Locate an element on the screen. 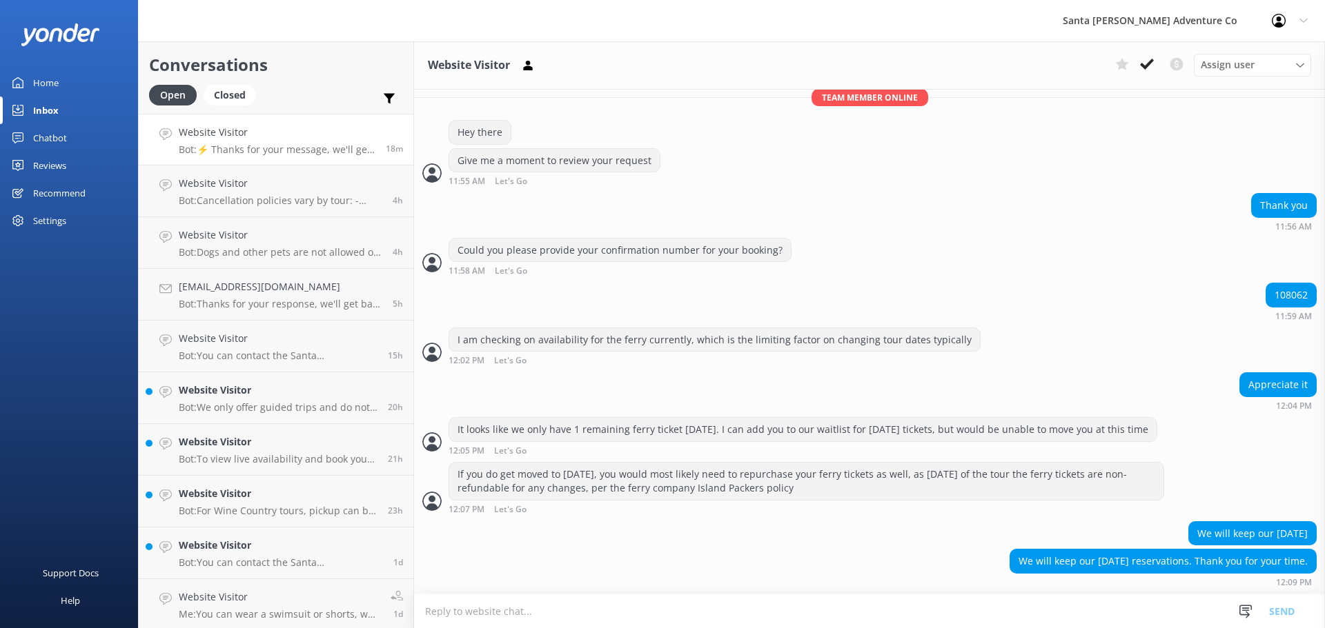 Image resolution: width=1325 pixels, height=628 pixels. span: Sep 21 2025 12:27pm (UTC -07:00) America/Tijuana is located at coordinates (395, 510).